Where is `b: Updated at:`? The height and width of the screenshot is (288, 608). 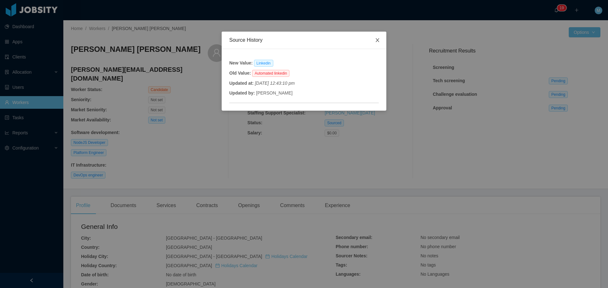
b: Updated at: is located at coordinates (241, 83).